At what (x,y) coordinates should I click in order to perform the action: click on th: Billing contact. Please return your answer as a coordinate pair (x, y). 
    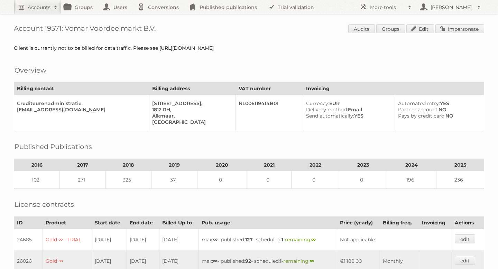
    Looking at the image, I should click on (82, 89).